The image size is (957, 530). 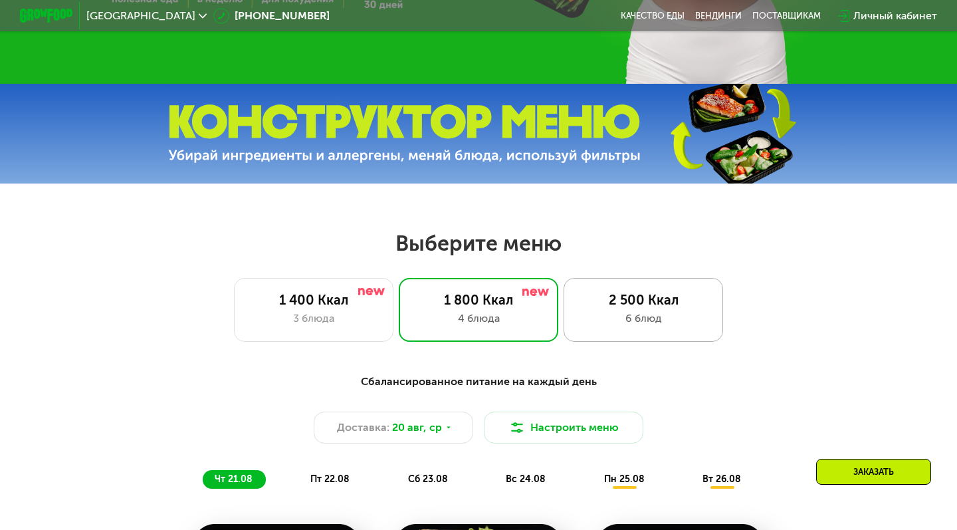 What do you see at coordinates (478, 243) in the screenshot?
I see `h2: Выберите меню` at bounding box center [478, 243].